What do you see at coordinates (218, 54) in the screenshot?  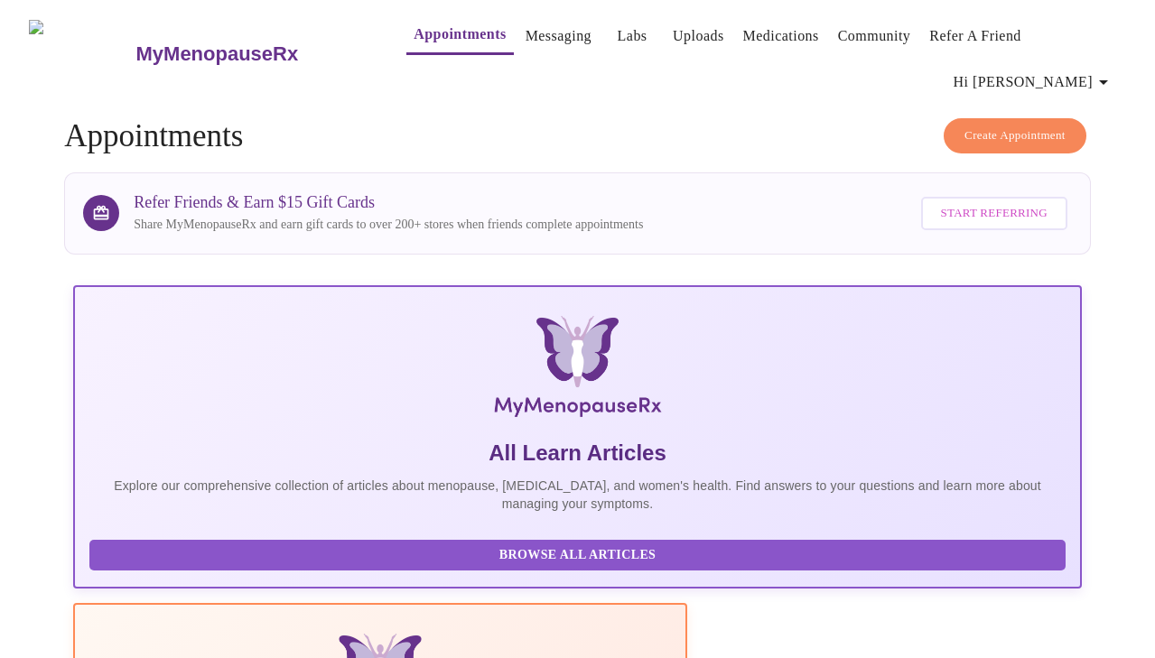 I see `h3: MyMenopauseRx` at bounding box center [218, 54].